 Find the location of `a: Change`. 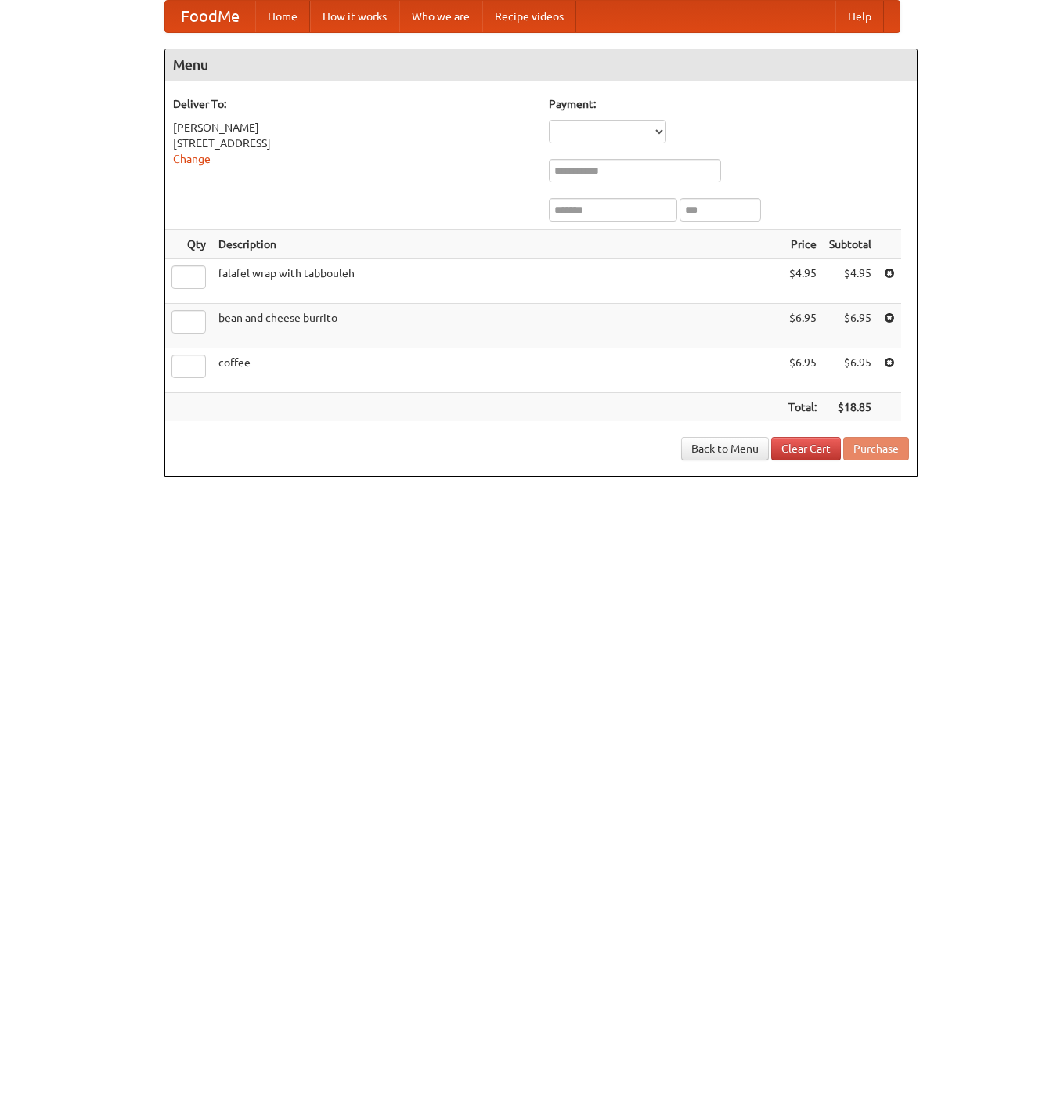

a: Change is located at coordinates (192, 159).